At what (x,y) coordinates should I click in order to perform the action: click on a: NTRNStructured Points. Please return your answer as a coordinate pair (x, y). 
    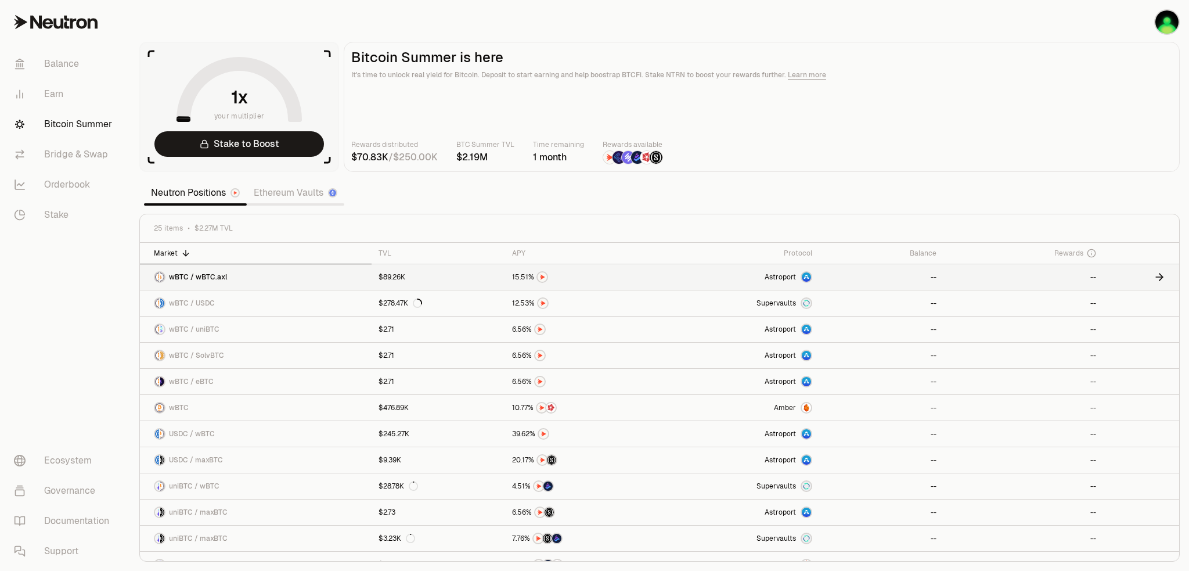
    Looking at the image, I should click on (581, 460).